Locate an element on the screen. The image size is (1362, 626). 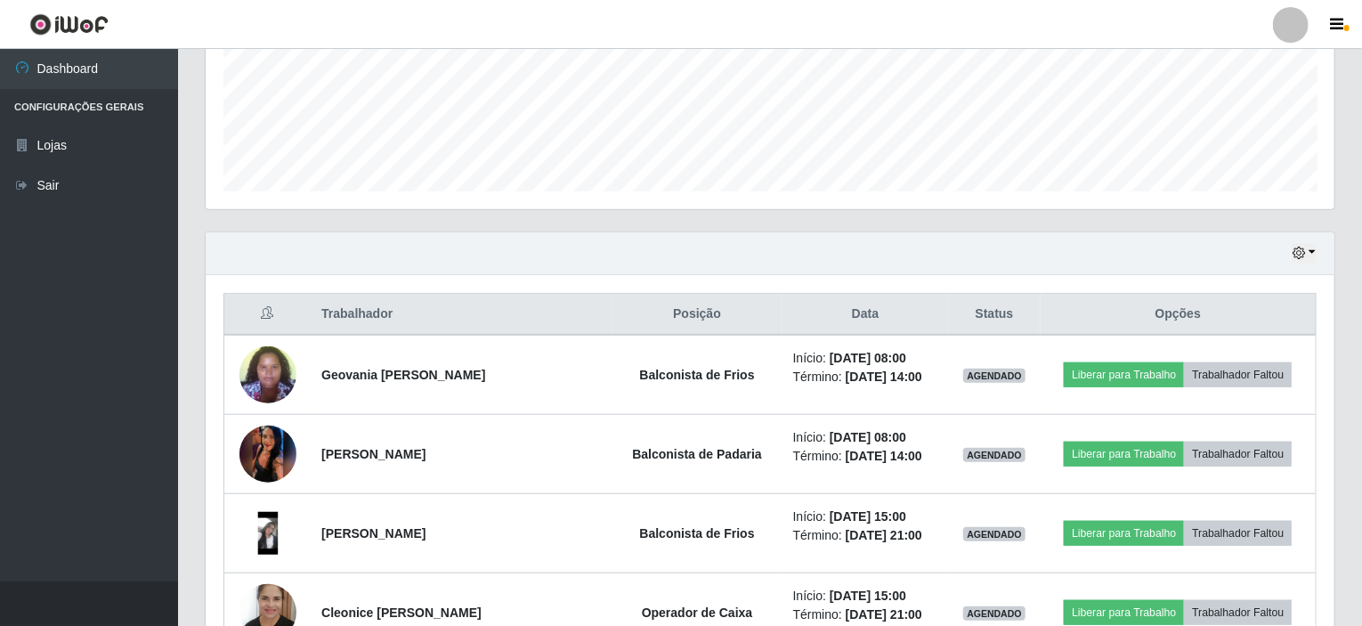
th: Status is located at coordinates (993, 314).